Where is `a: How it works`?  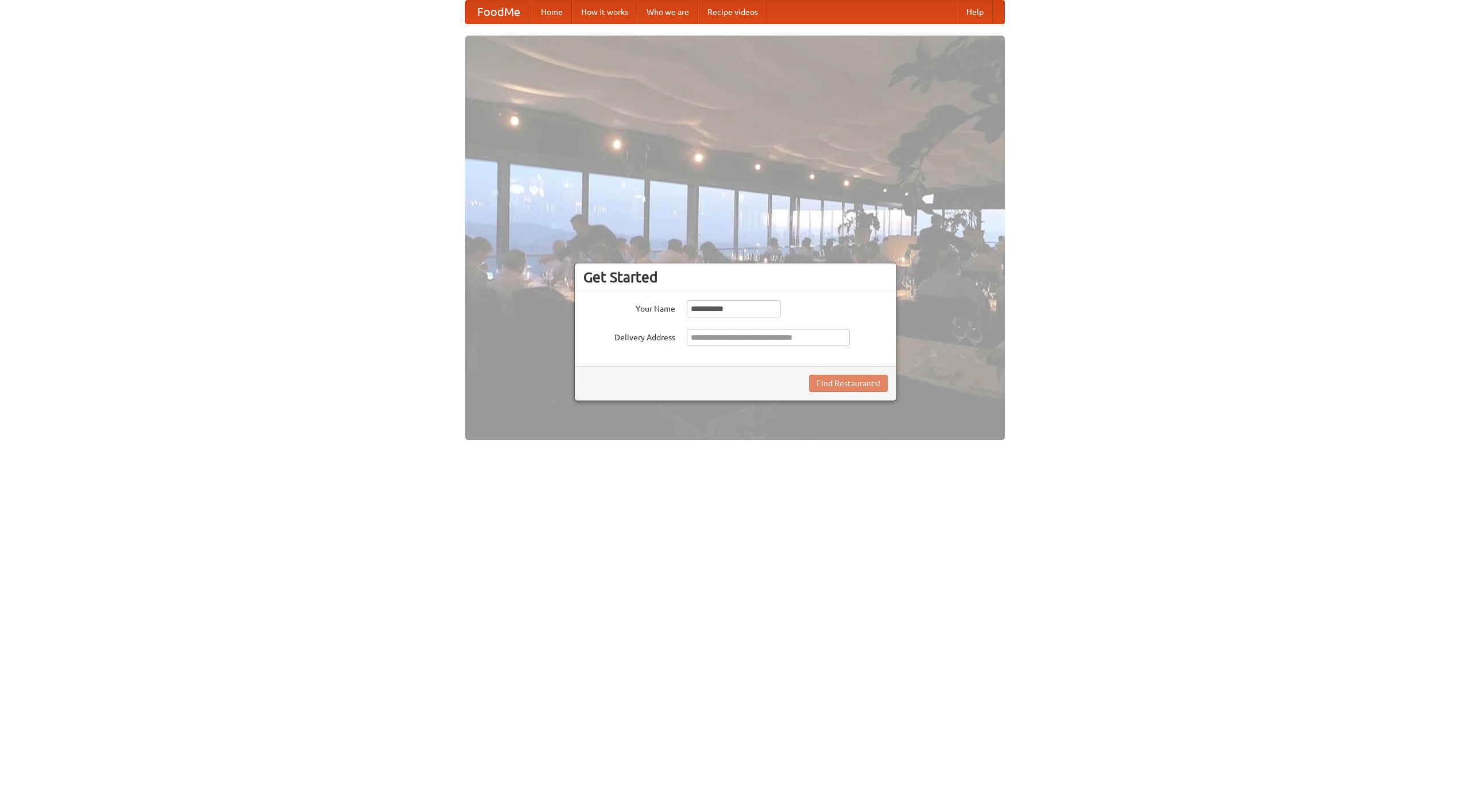
a: How it works is located at coordinates (605, 12).